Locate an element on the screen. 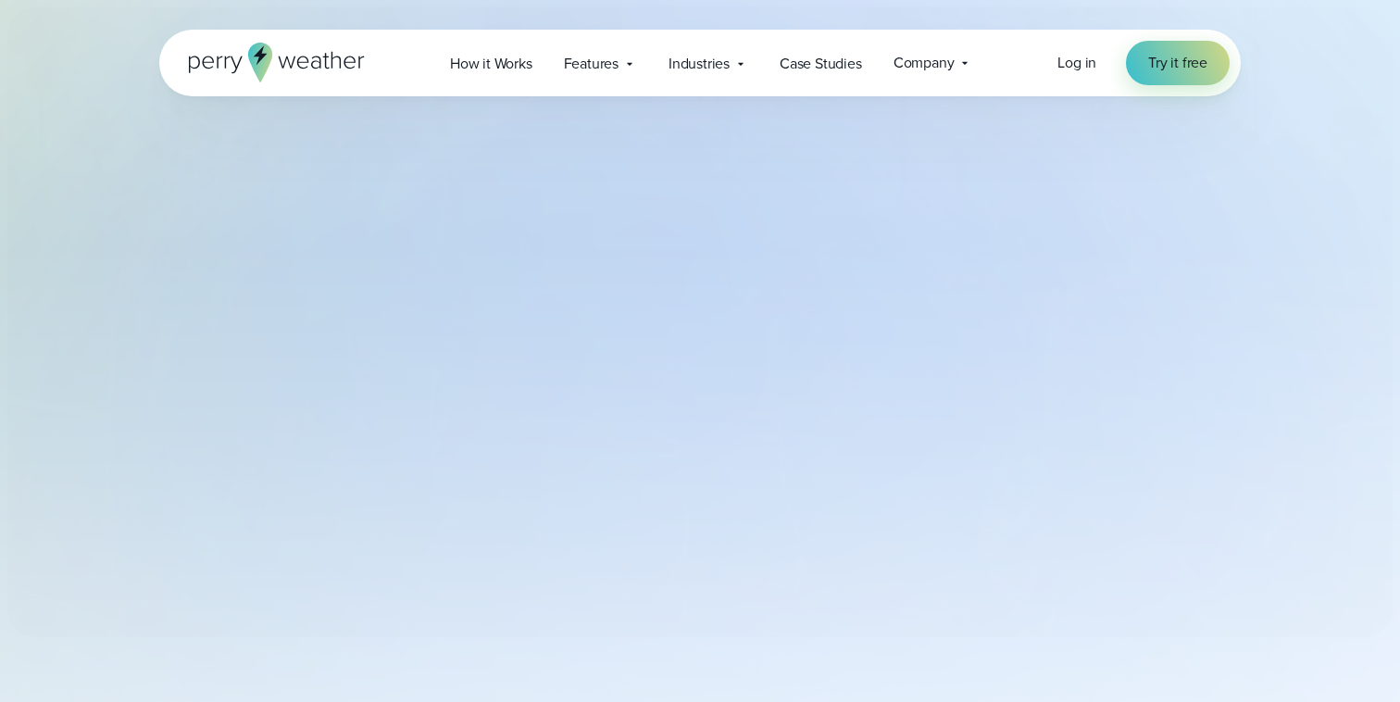 Image resolution: width=1400 pixels, height=702 pixels. span: Industries is located at coordinates (699, 64).